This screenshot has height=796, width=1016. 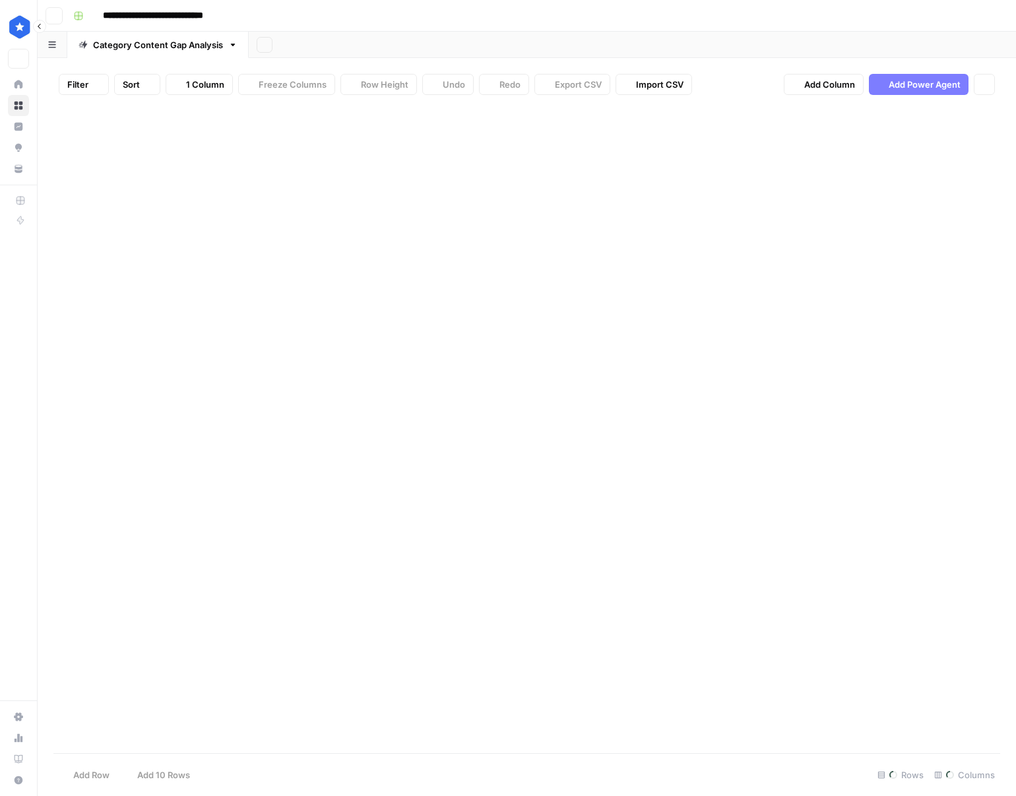 What do you see at coordinates (454, 84) in the screenshot?
I see `span: Undo` at bounding box center [454, 84].